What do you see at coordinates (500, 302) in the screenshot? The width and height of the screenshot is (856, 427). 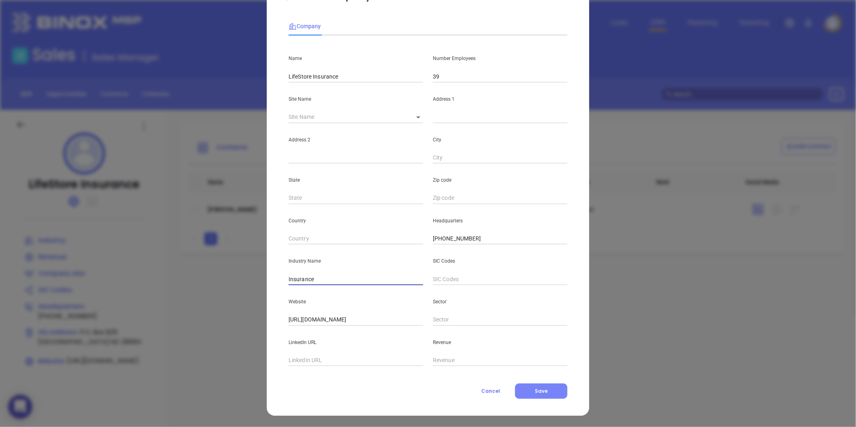 I see `p: Sector` at bounding box center [500, 302].